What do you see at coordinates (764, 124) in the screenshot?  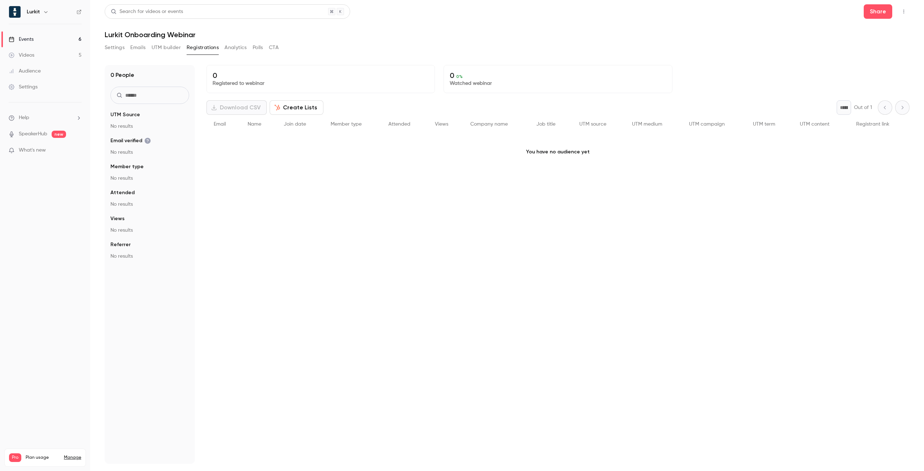 I see `span: UTM term` at bounding box center [764, 124].